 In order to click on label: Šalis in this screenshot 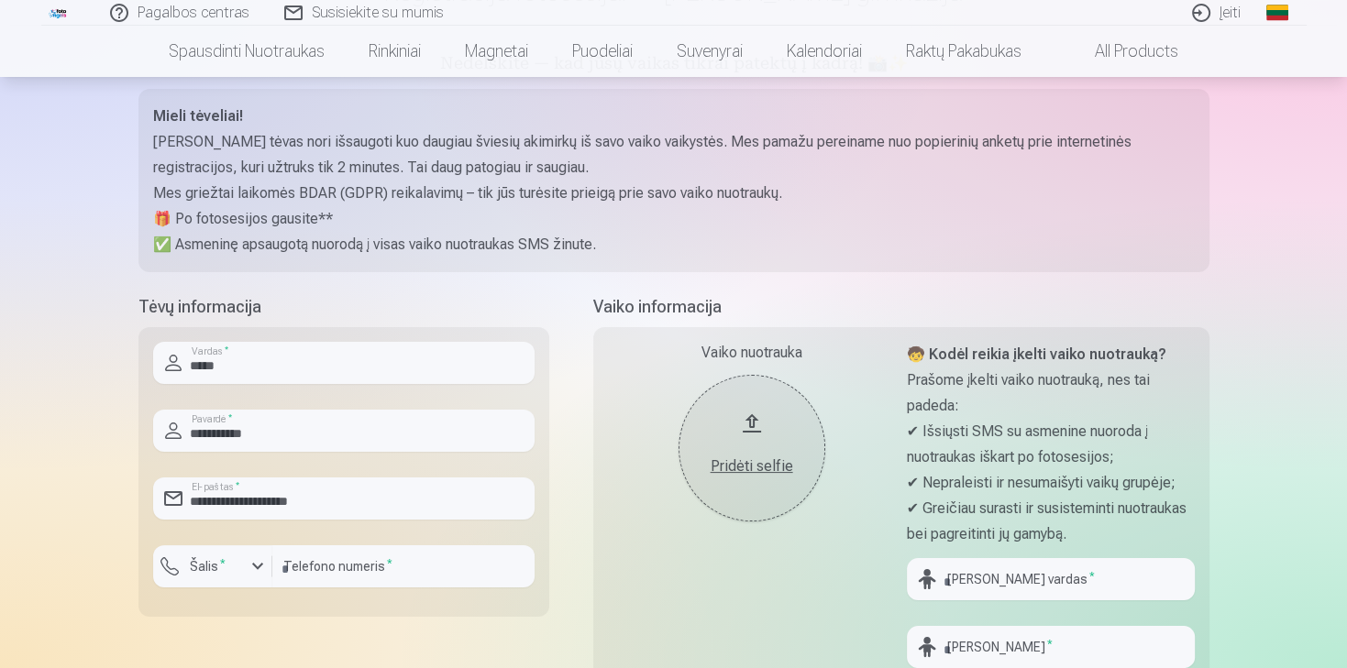, I will do `click(207, 567)`.